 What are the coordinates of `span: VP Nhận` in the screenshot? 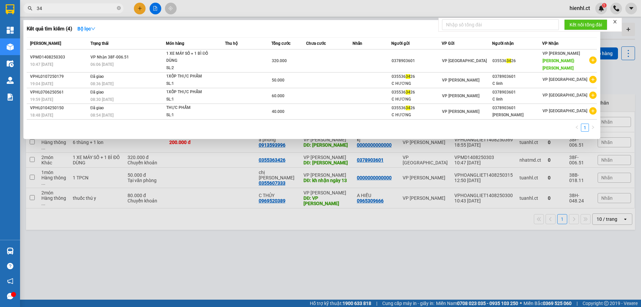 It's located at (550, 43).